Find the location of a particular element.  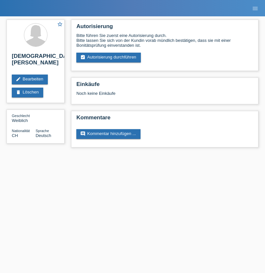

div: Bitte führen Sie zuerst eine Autorisierung durch. Bitte lassen Sie sich von der Kundin vorab münd... is located at coordinates (165, 40).